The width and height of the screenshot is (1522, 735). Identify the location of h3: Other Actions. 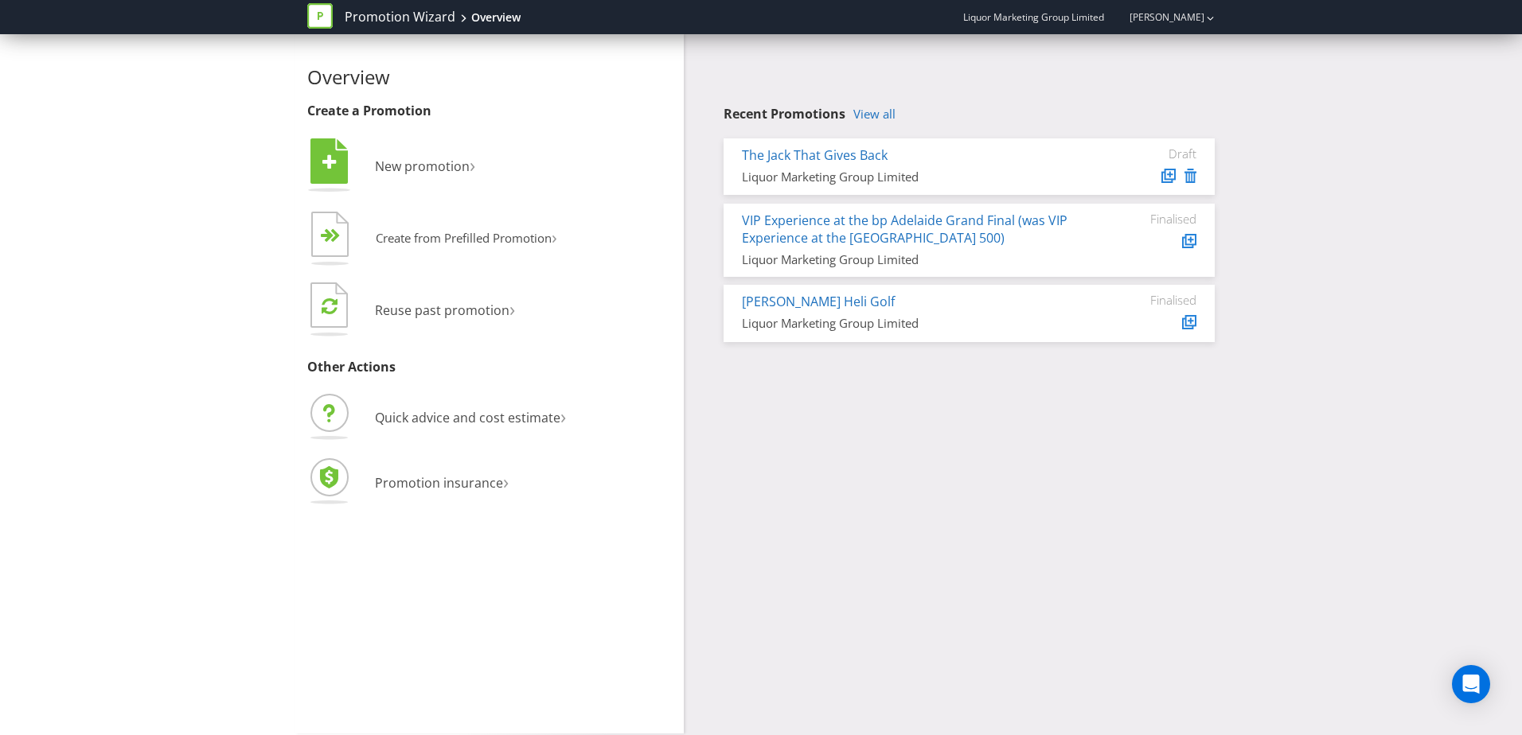
(489, 368).